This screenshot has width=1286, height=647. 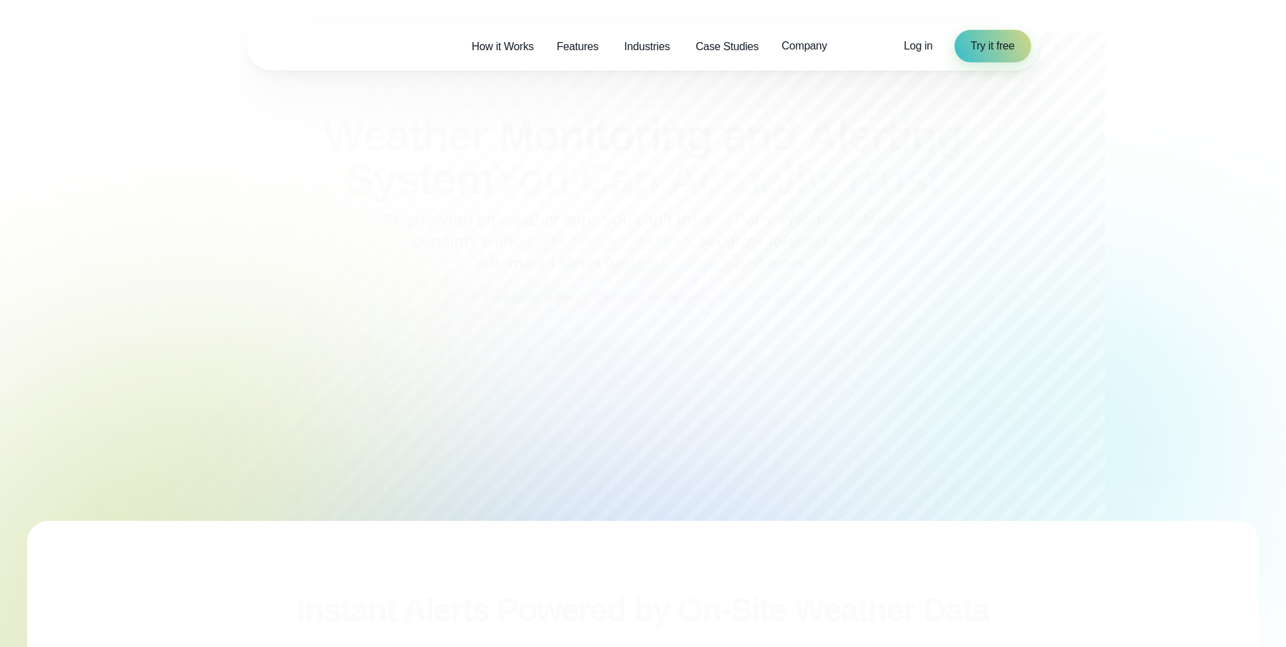 What do you see at coordinates (992, 46) in the screenshot?
I see `a: Try it free` at bounding box center [992, 46].